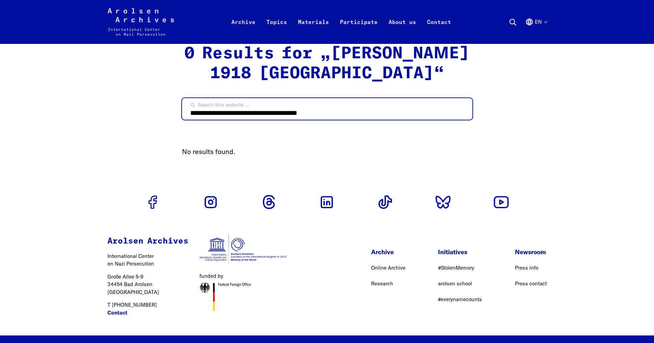  I want to click on p: Archive, so click(388, 252).